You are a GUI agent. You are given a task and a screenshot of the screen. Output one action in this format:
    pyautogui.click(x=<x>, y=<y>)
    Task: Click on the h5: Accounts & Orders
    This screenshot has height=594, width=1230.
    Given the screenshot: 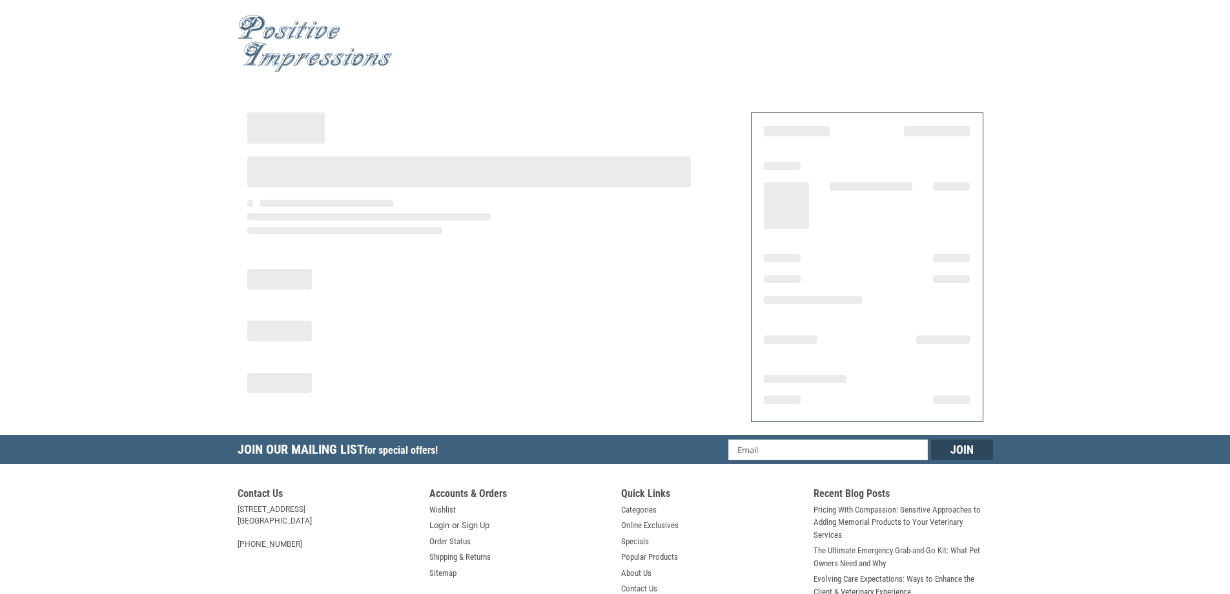 What is the action you would take?
    pyautogui.click(x=519, y=495)
    